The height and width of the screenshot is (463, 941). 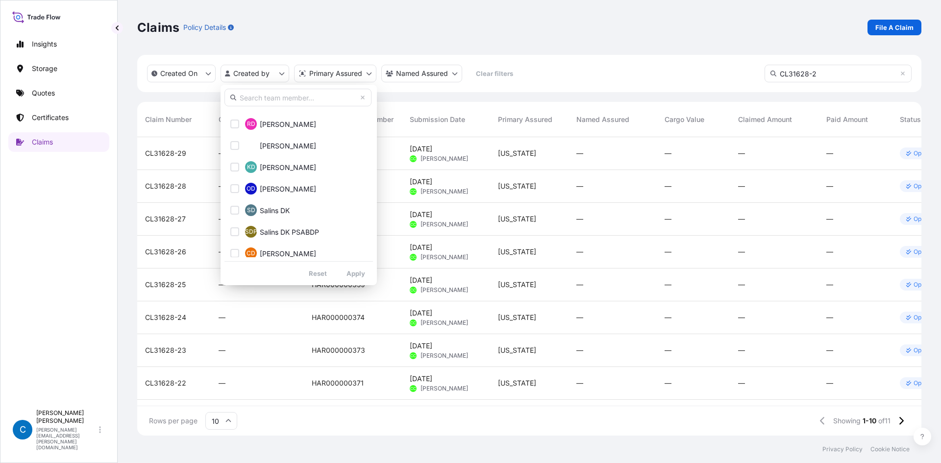 I want to click on span: RD, so click(x=251, y=124).